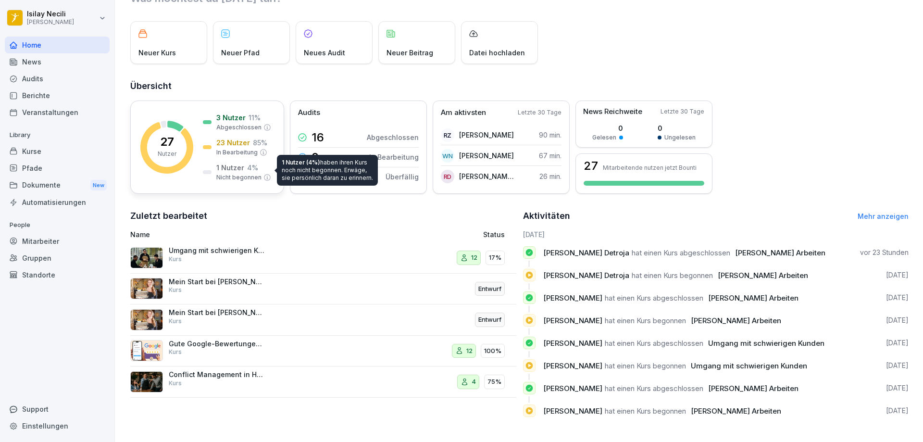  I want to click on p: Status, so click(494, 234).